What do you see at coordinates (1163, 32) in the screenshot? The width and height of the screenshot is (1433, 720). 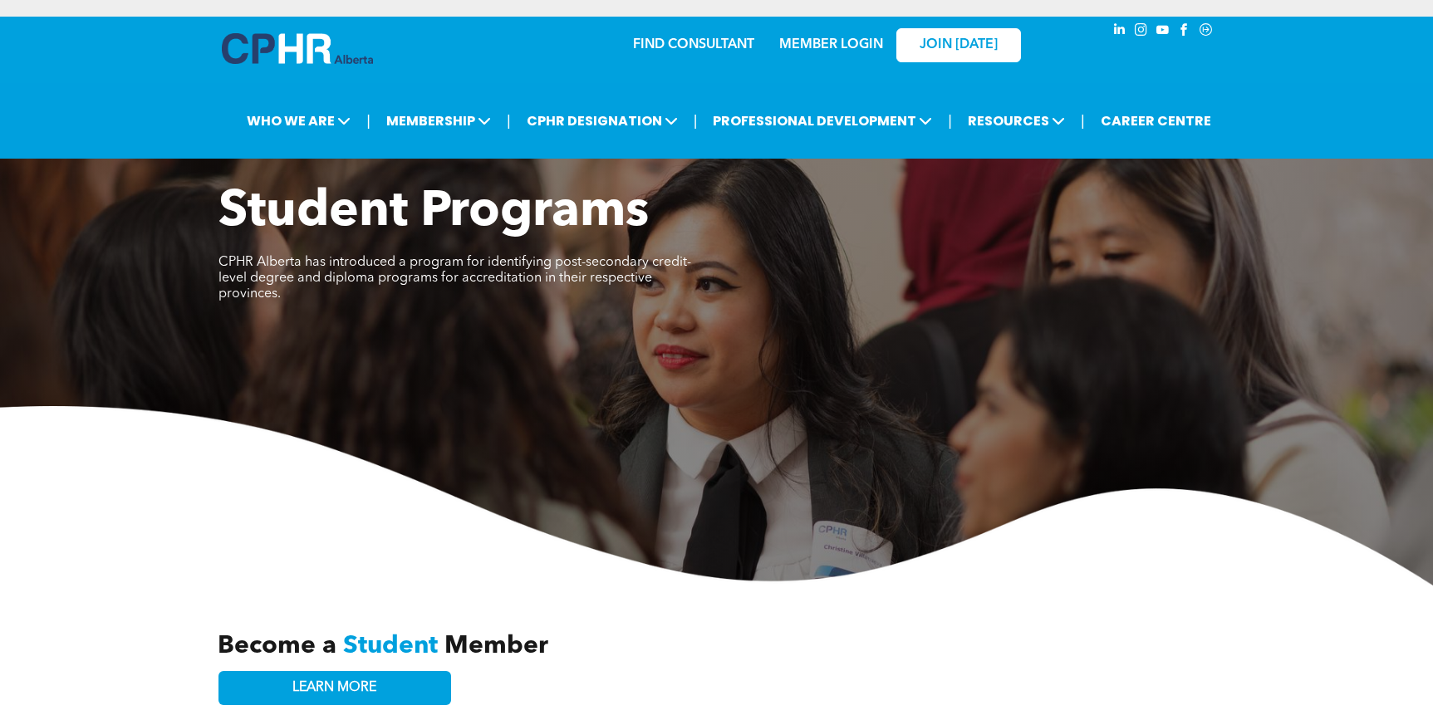 I see `a: youtube` at bounding box center [1163, 32].